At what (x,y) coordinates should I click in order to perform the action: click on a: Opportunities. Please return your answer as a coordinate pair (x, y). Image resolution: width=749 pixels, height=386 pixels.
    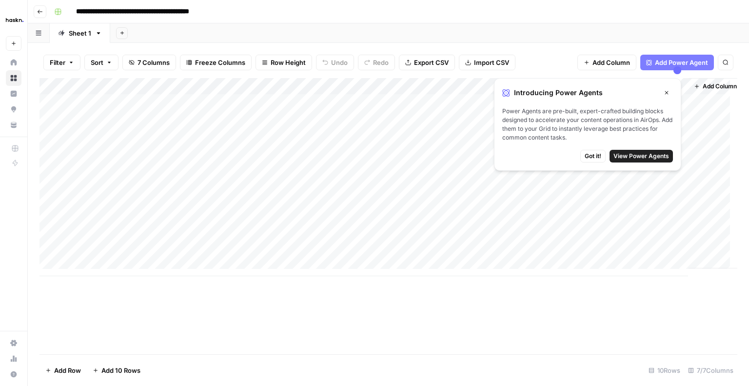
    Looking at the image, I should click on (14, 109).